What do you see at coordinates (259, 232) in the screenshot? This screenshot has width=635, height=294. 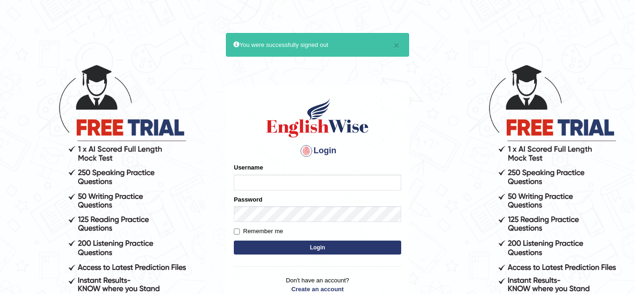 I see `label: Remember me` at bounding box center [259, 232].